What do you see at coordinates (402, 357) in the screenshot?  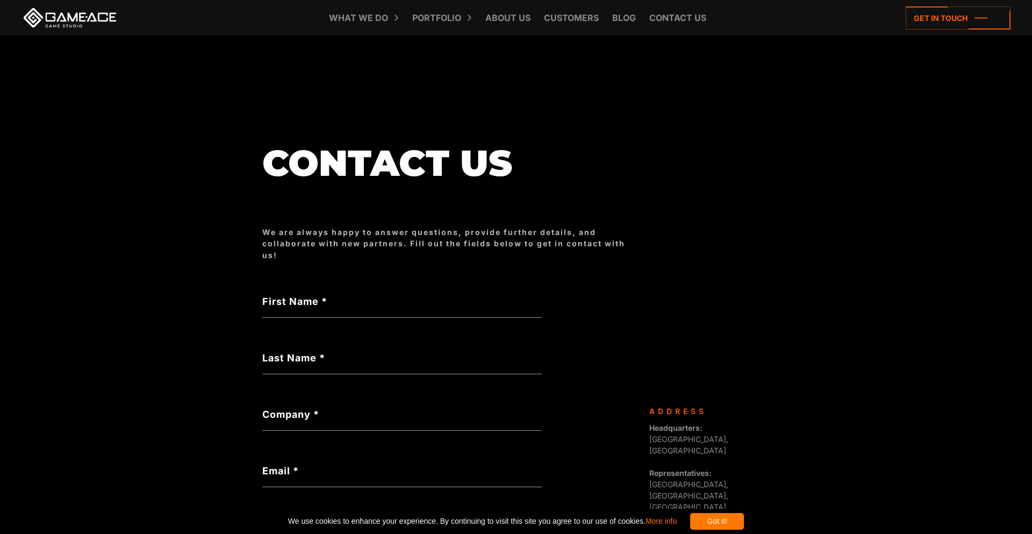 I see `label: Last Name *` at bounding box center [402, 357].